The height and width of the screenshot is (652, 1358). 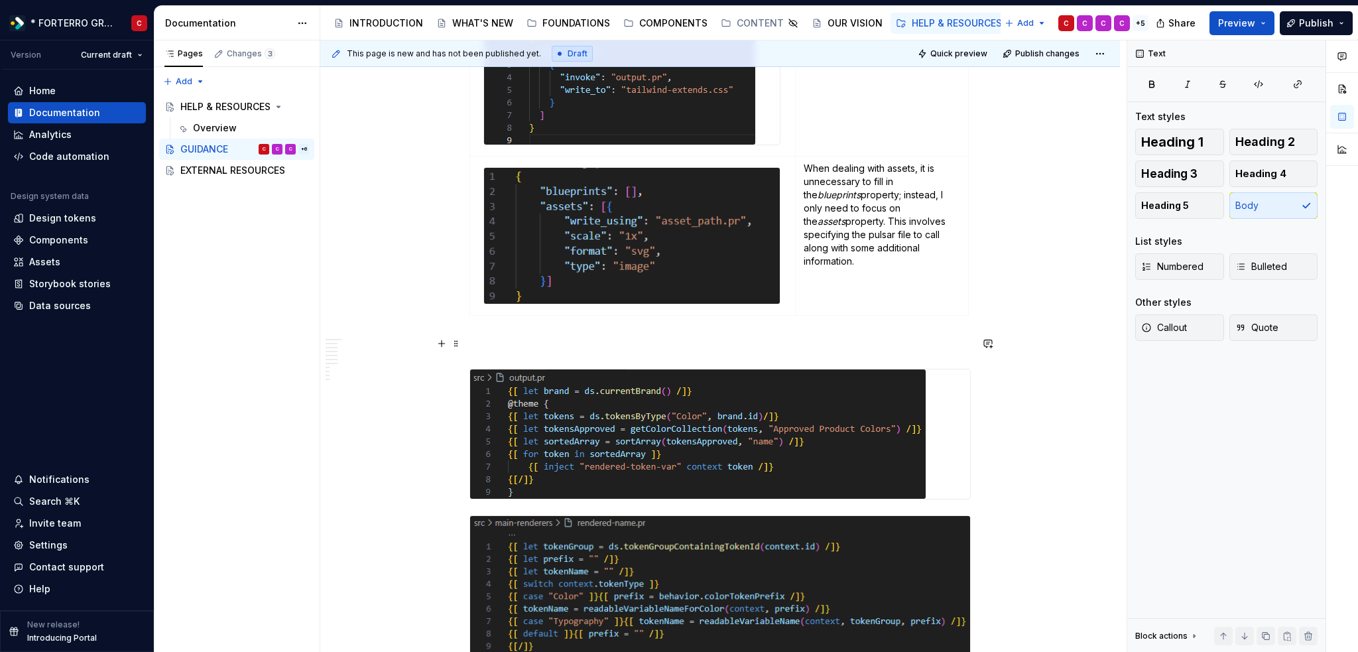 What do you see at coordinates (77, 479) in the screenshot?
I see `button: Notifications` at bounding box center [77, 479].